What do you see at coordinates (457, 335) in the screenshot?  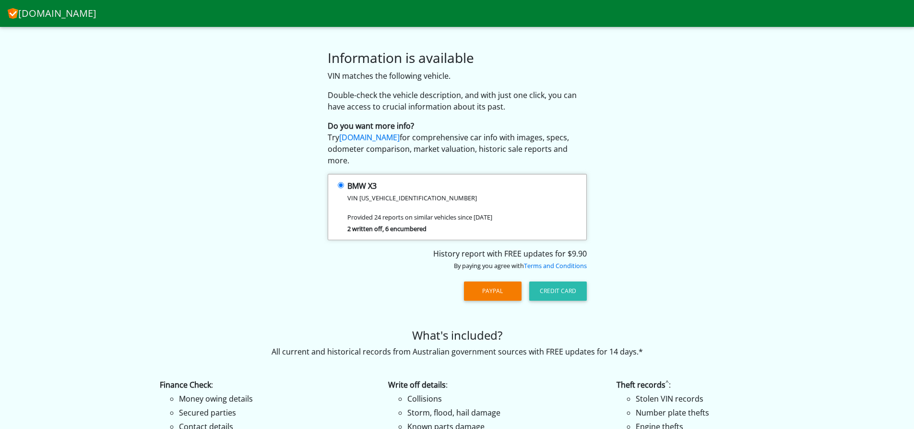 I see `h4: What's included?` at bounding box center [457, 335].